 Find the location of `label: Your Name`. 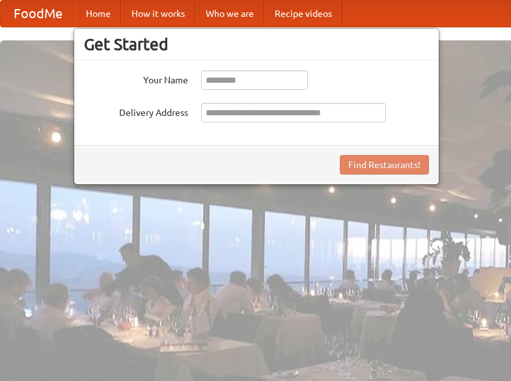

label: Your Name is located at coordinates (136, 78).